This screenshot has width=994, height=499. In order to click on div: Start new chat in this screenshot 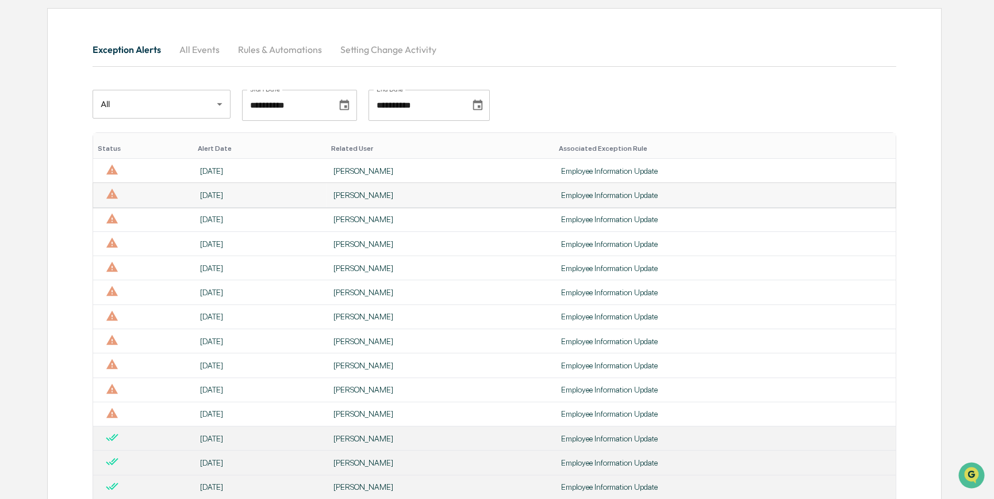, I will do `click(114, 94)`.